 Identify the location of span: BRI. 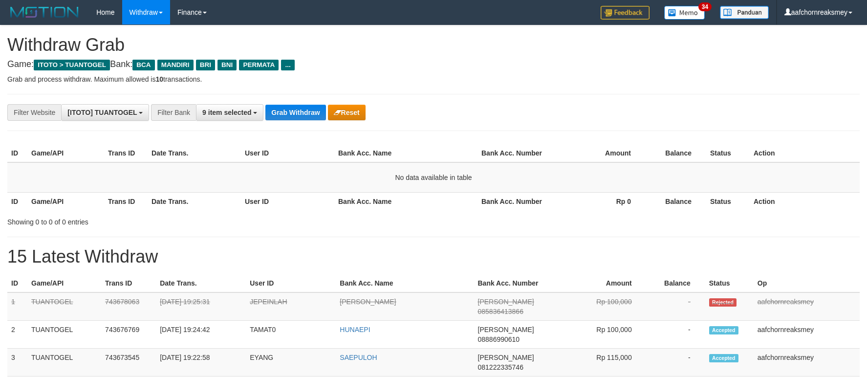
(205, 65).